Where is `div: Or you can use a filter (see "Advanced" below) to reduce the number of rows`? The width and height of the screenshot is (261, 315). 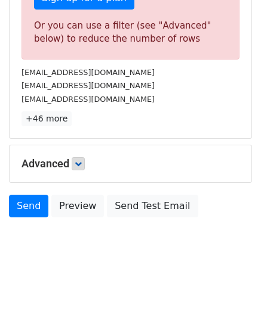 div: Or you can use a filter (see "Advanced" below) to reduce the number of rows is located at coordinates (130, 32).